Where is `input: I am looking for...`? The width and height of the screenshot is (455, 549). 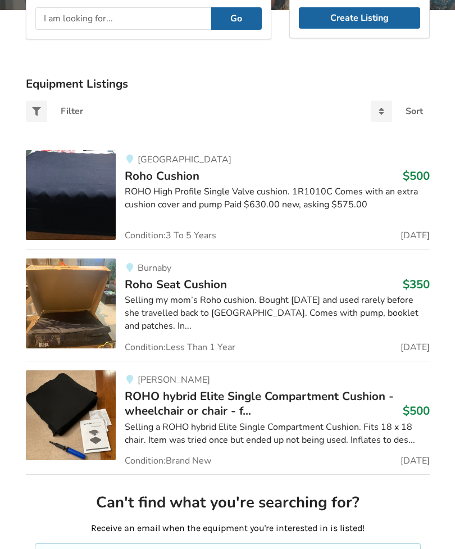 input: I am looking for... is located at coordinates (123, 19).